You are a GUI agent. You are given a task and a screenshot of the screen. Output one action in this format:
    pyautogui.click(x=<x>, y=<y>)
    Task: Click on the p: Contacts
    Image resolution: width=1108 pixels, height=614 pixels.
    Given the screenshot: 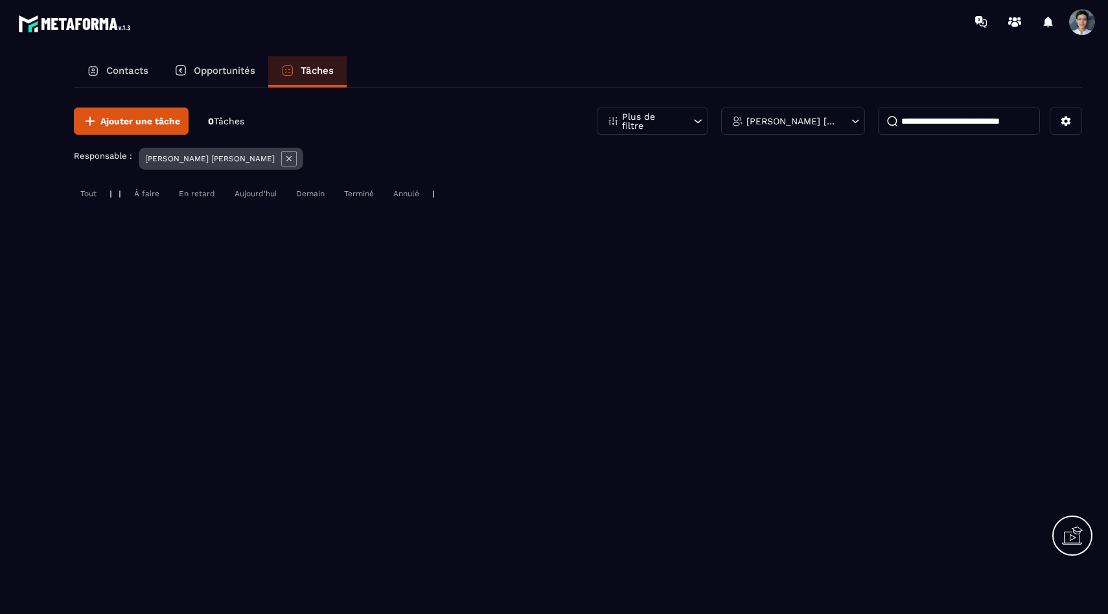 What is the action you would take?
    pyautogui.click(x=127, y=71)
    